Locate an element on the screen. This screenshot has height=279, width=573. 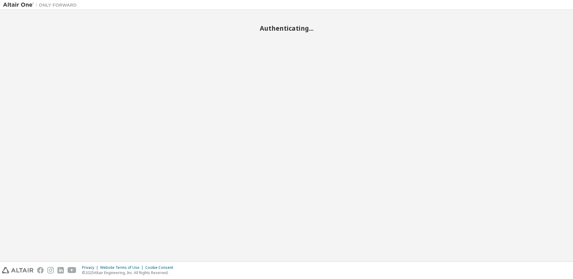
img: instagram.svg is located at coordinates (50, 270).